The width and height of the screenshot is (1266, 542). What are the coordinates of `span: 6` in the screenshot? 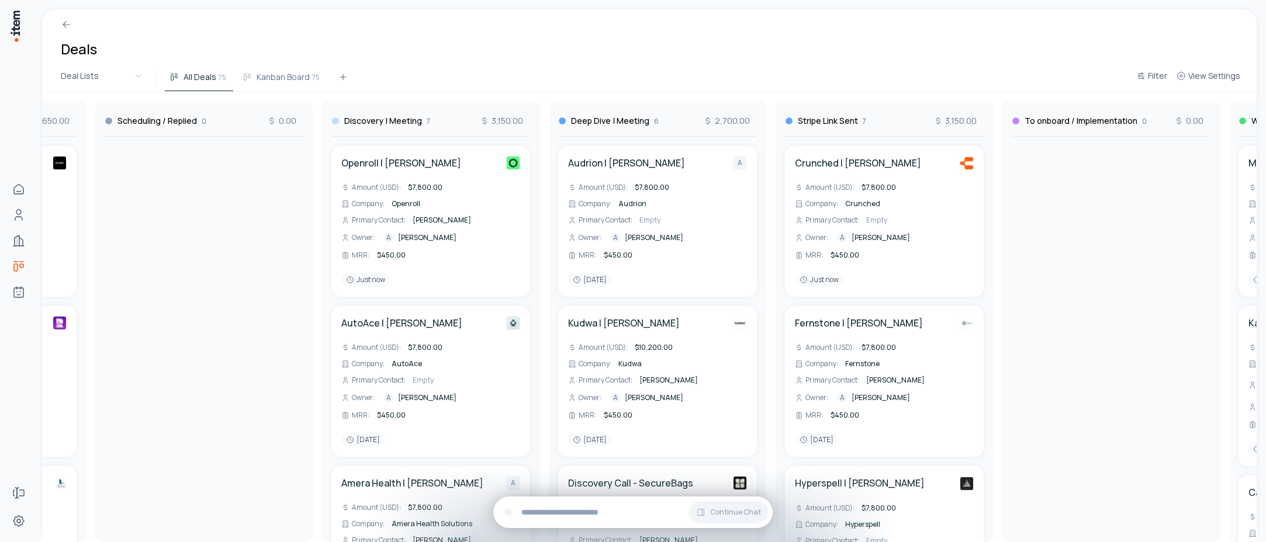 It's located at (656, 122).